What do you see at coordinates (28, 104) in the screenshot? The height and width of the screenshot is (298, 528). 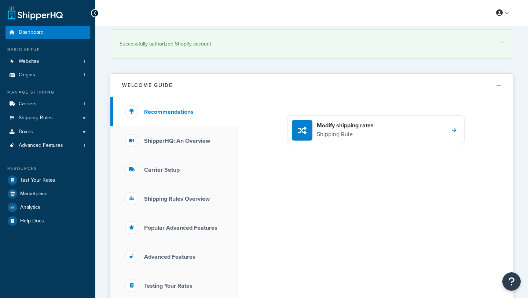 I see `span: Carriers` at bounding box center [28, 104].